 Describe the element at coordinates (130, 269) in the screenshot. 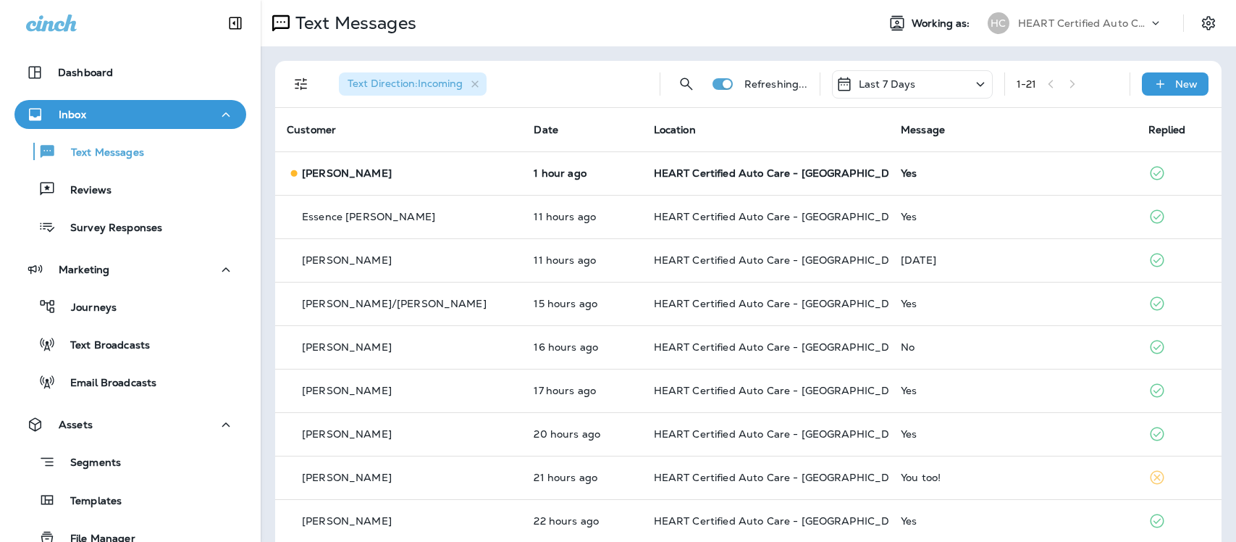

I see `button: Marketing` at that location.